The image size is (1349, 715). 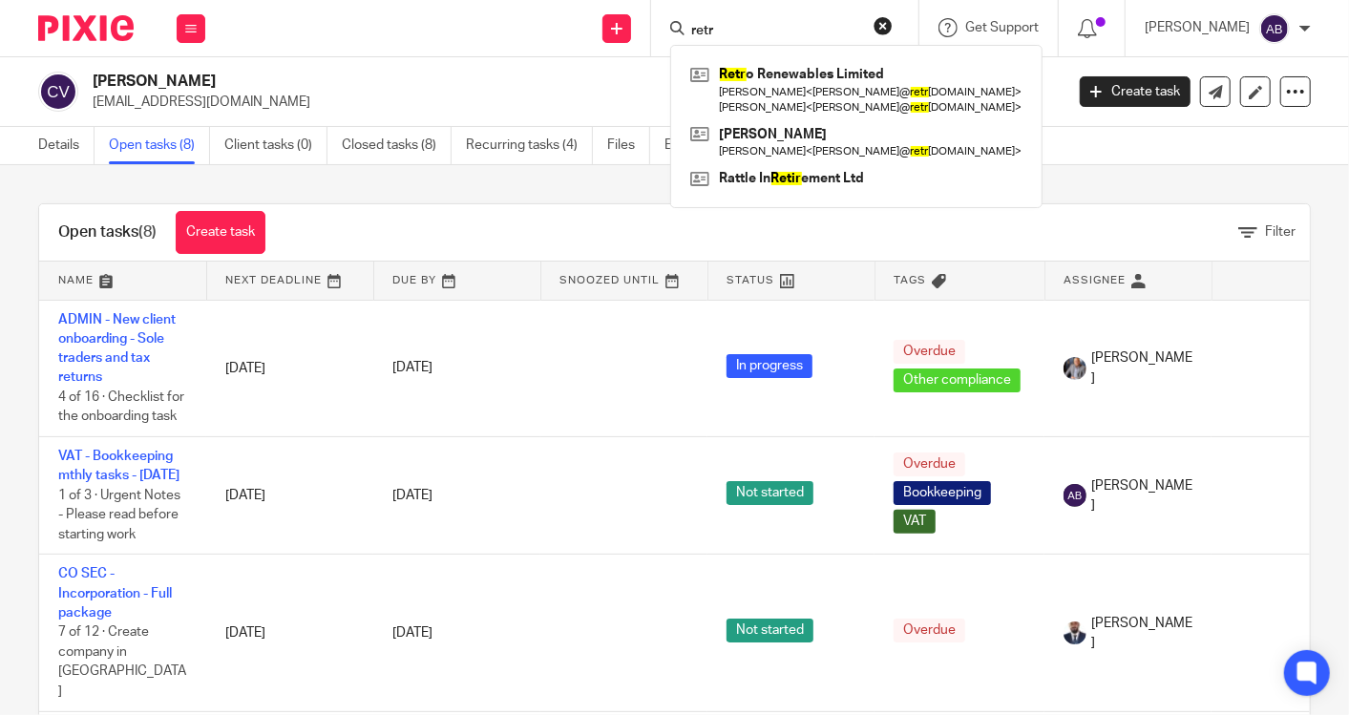 I want to click on span: 1 of 3 · Urgent Notes - Please read before starting work, so click(x=119, y=515).